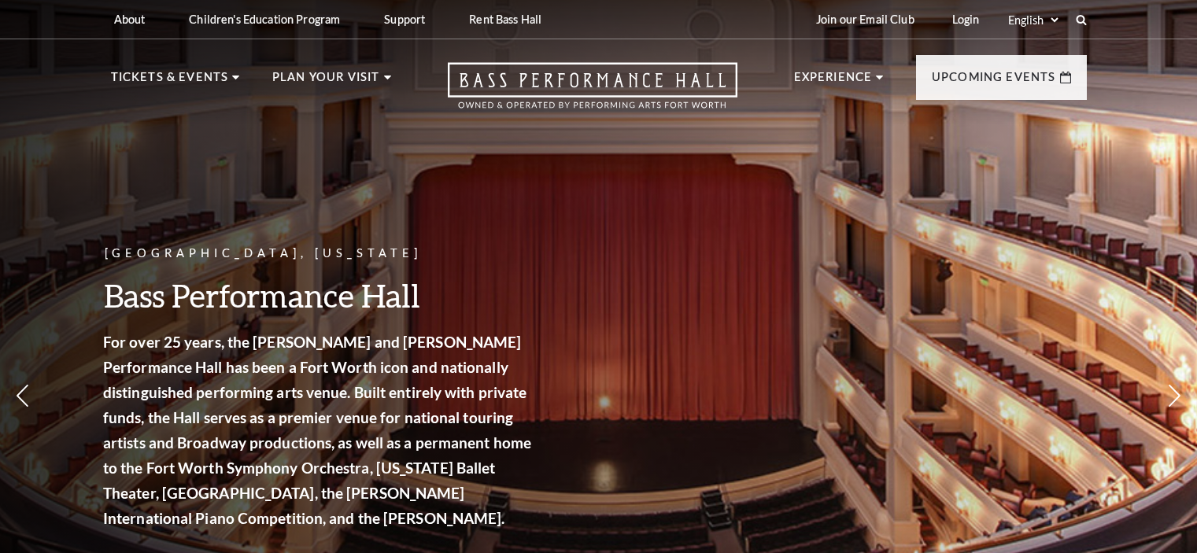 Image resolution: width=1197 pixels, height=553 pixels. I want to click on p: Support, so click(404, 19).